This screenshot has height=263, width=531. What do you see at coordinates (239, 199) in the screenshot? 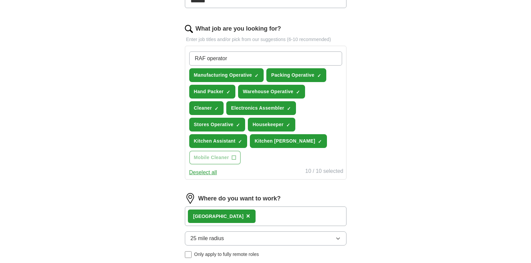
I see `label: Where do you want to work?` at bounding box center [239, 199].